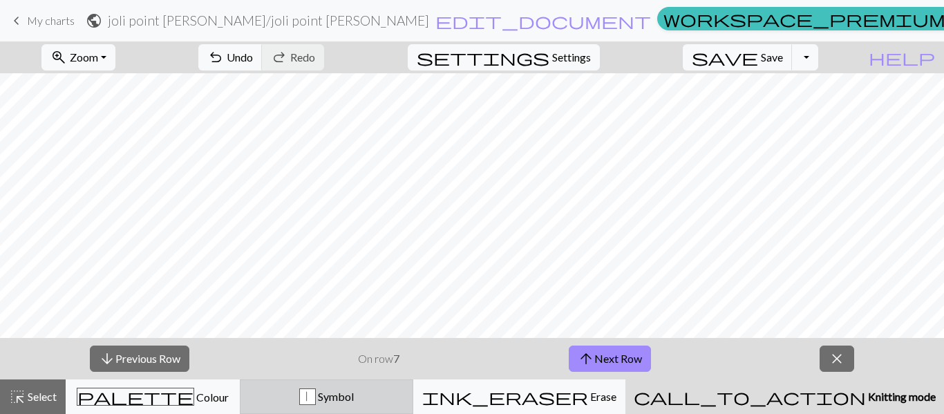  Describe the element at coordinates (785, 397) in the screenshot. I see `button: Knitting mode` at that location.